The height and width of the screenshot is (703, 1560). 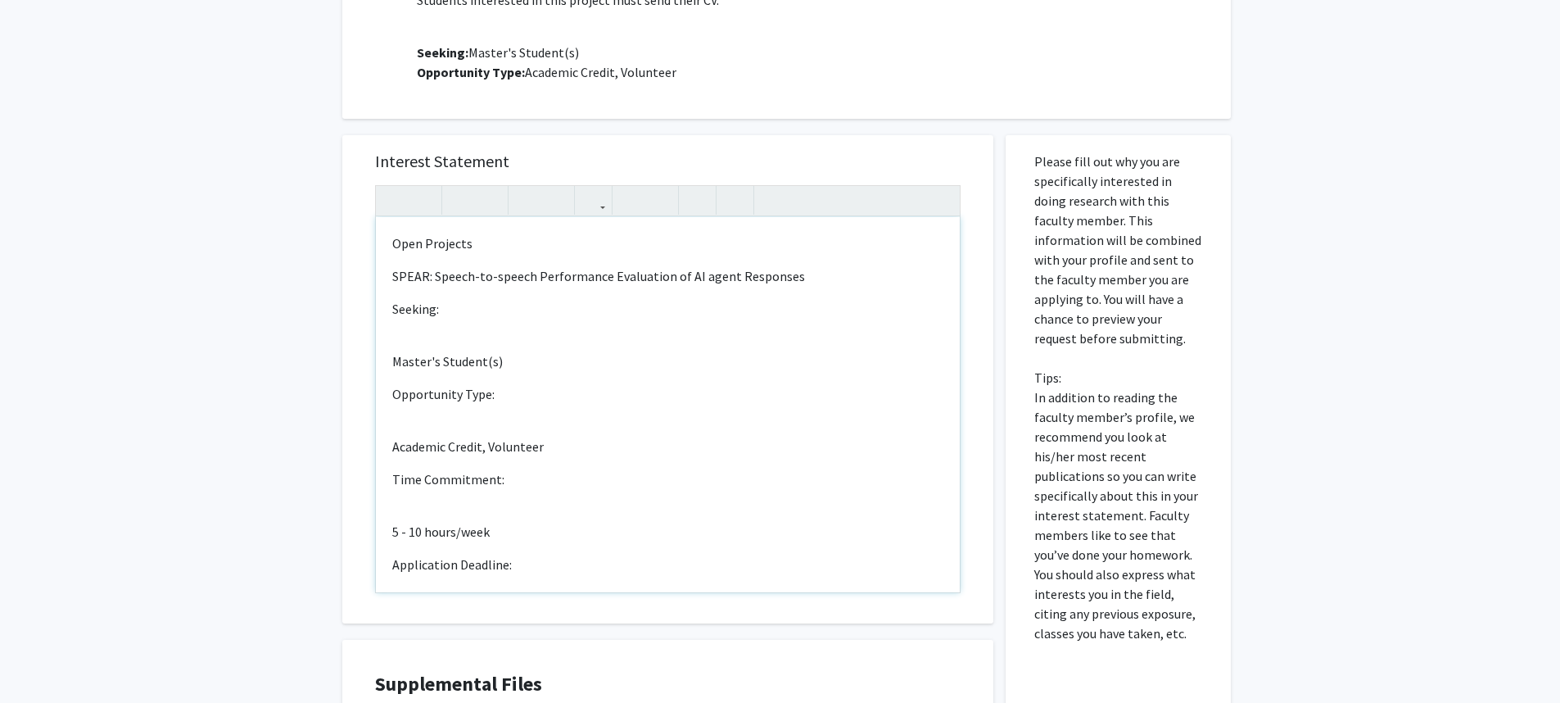 What do you see at coordinates (555, 200) in the screenshot?
I see `button: Subscript` at bounding box center [555, 200].